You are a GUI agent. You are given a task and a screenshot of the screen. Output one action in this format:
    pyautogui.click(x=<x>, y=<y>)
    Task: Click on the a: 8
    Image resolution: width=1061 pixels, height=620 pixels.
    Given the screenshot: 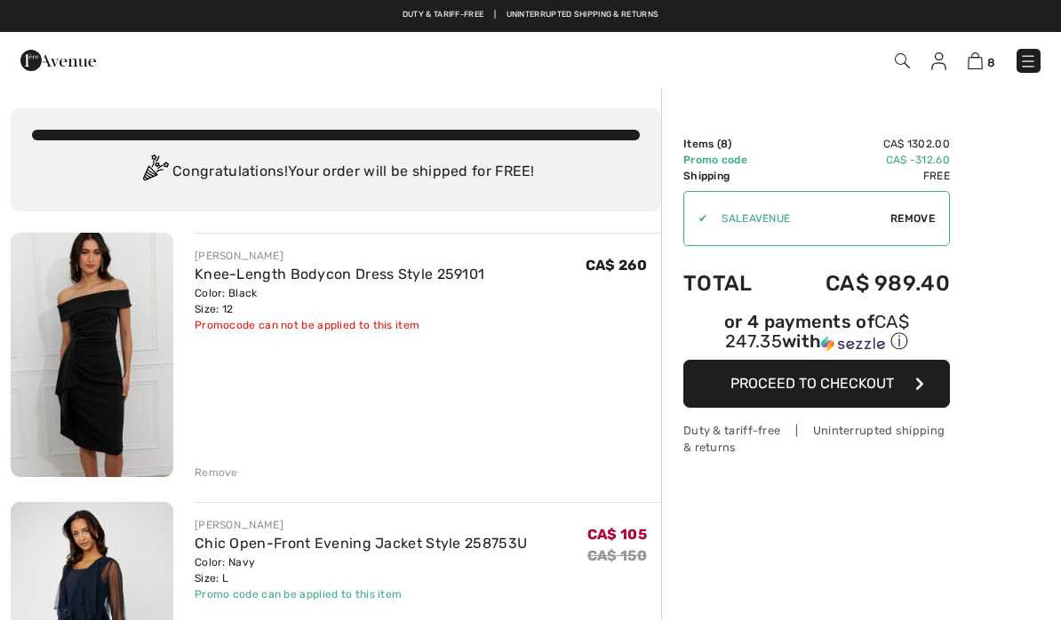 What is the action you would take?
    pyautogui.click(x=981, y=60)
    